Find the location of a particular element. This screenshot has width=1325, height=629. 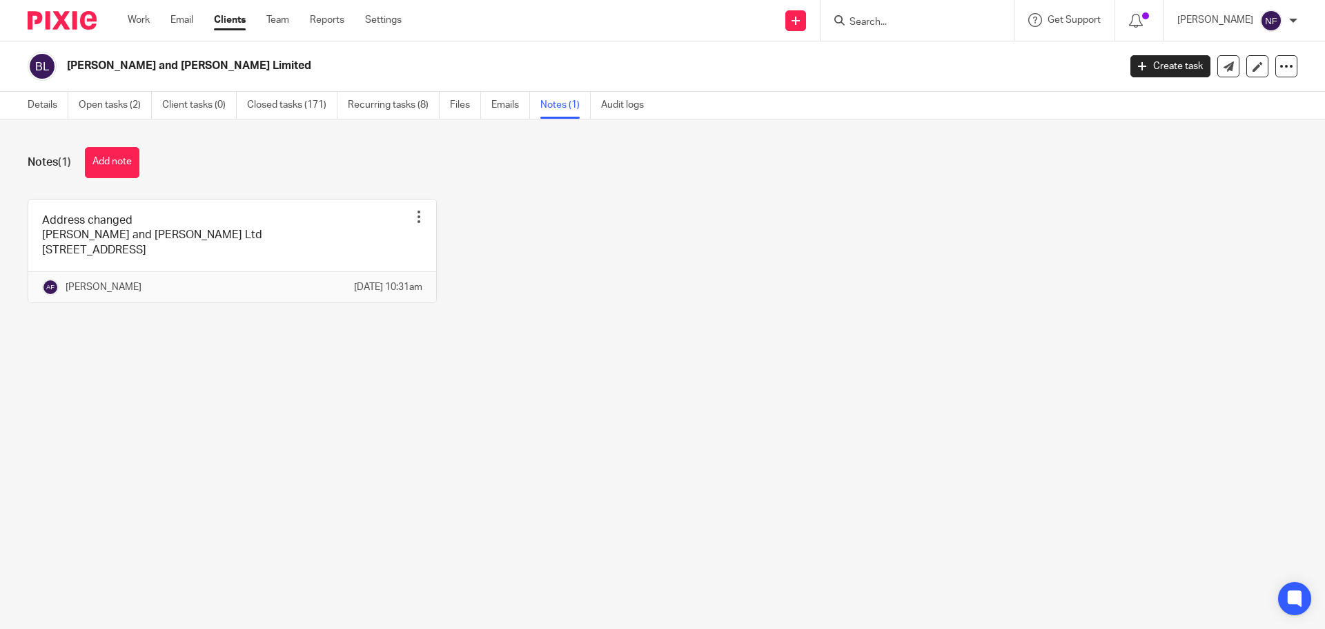

a: Audit logs is located at coordinates (627, 105).